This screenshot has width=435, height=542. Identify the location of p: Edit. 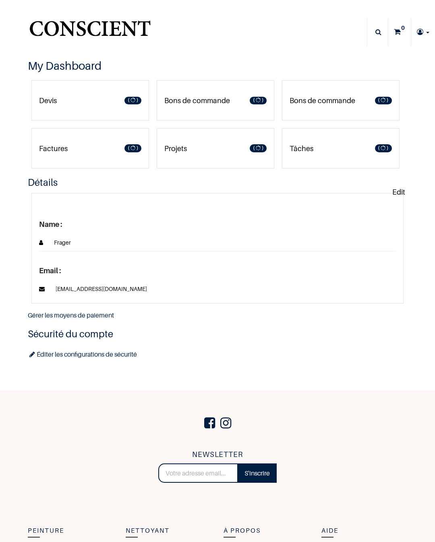
(399, 192).